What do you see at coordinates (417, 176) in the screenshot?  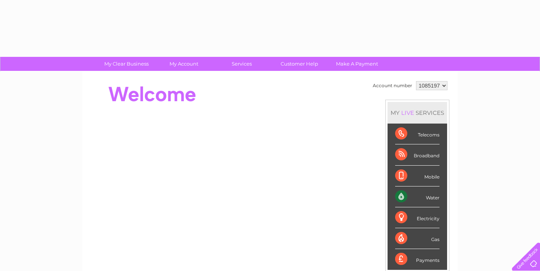 I see `div: Mobile` at bounding box center [417, 176].